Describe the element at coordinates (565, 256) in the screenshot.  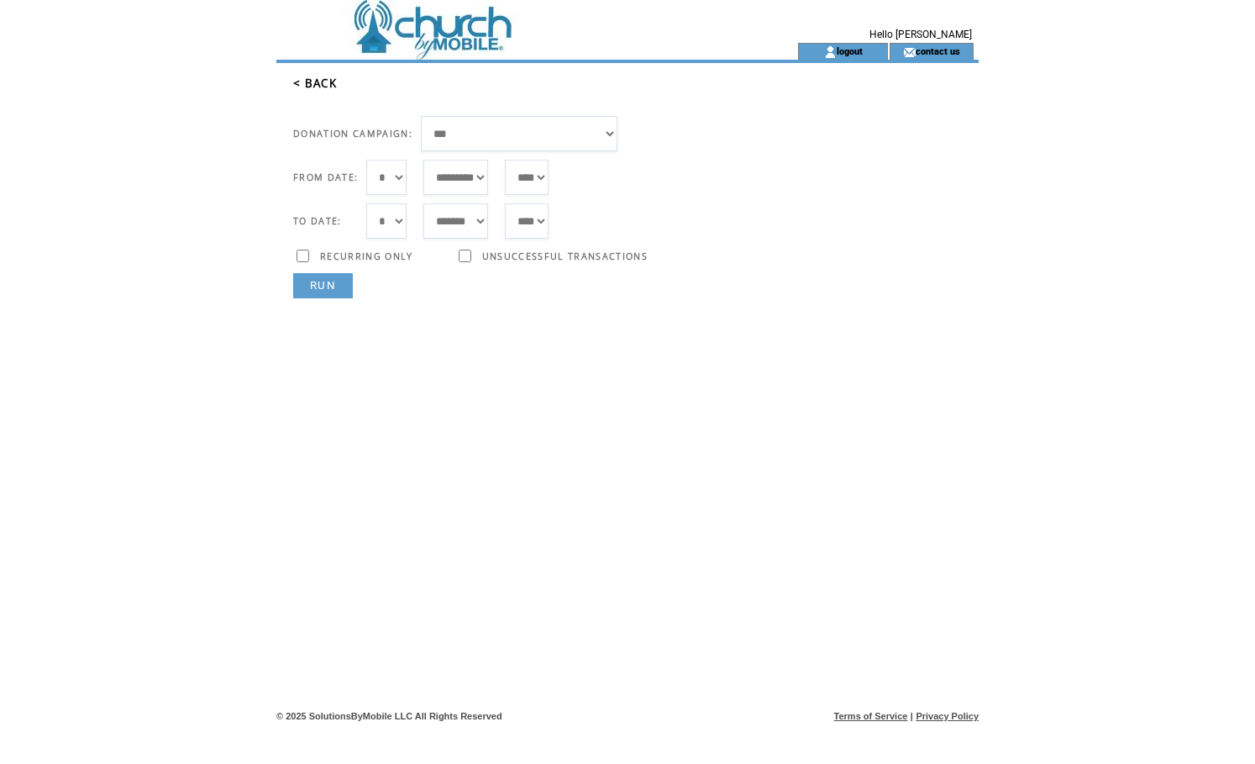
I see `span: UNSUCCESSFUL TRANSACTIONS` at that location.